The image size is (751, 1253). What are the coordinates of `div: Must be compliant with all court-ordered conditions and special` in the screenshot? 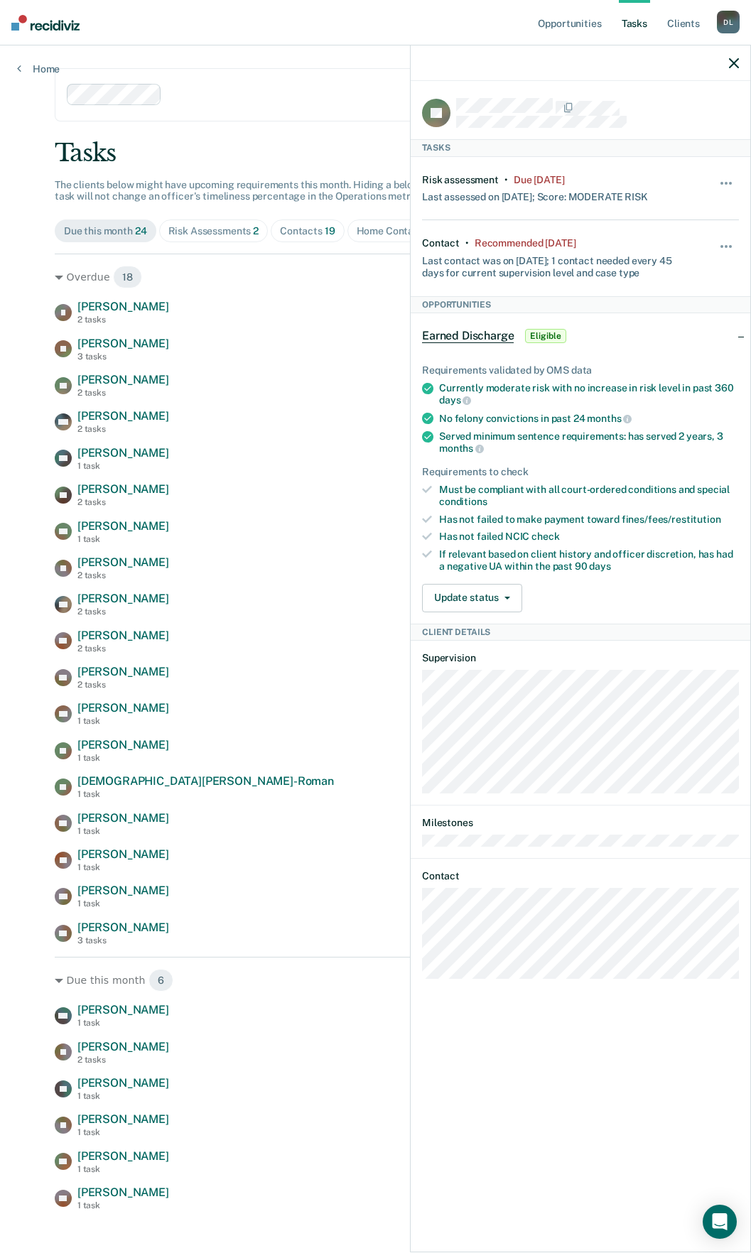 It's located at (589, 496).